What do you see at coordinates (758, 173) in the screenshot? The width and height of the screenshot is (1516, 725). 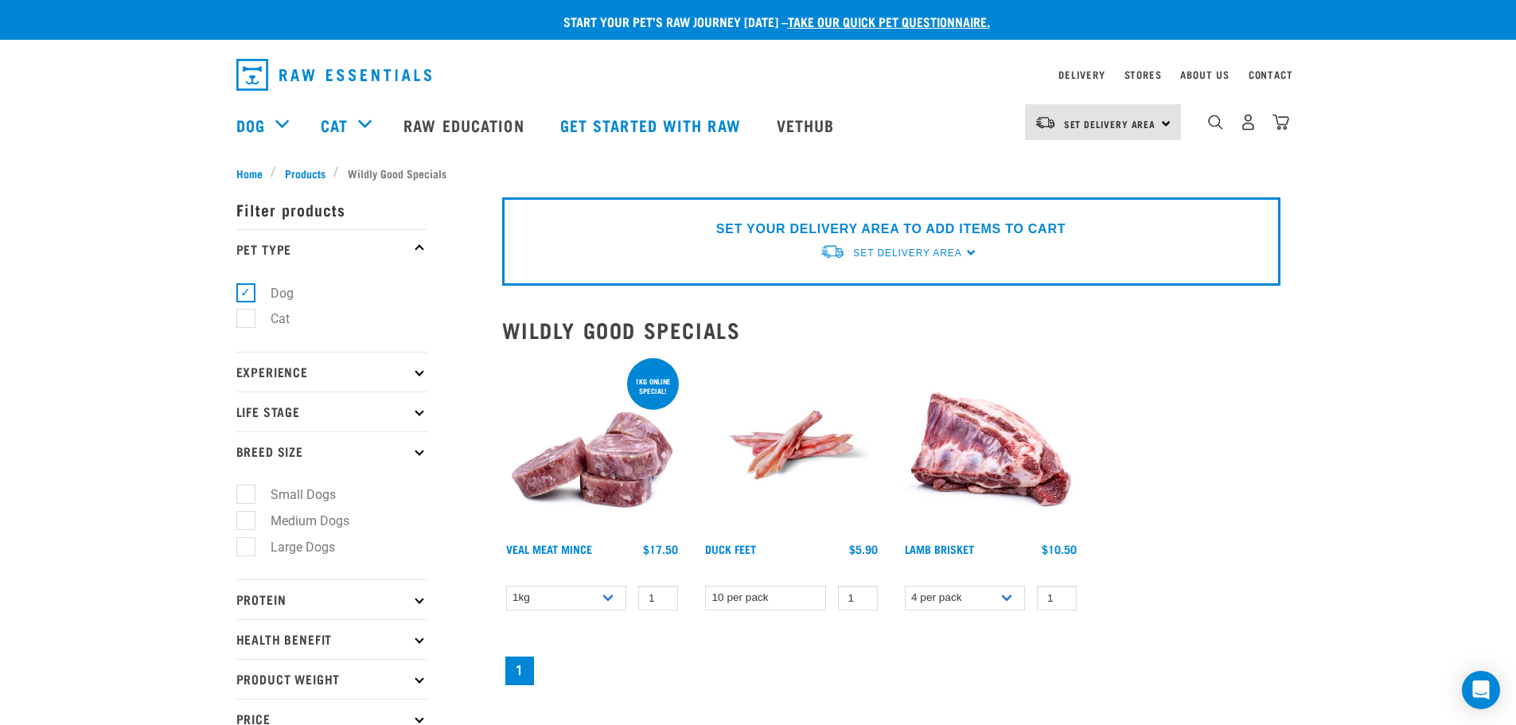 I see `nav: breadcrumbs` at bounding box center [758, 173].